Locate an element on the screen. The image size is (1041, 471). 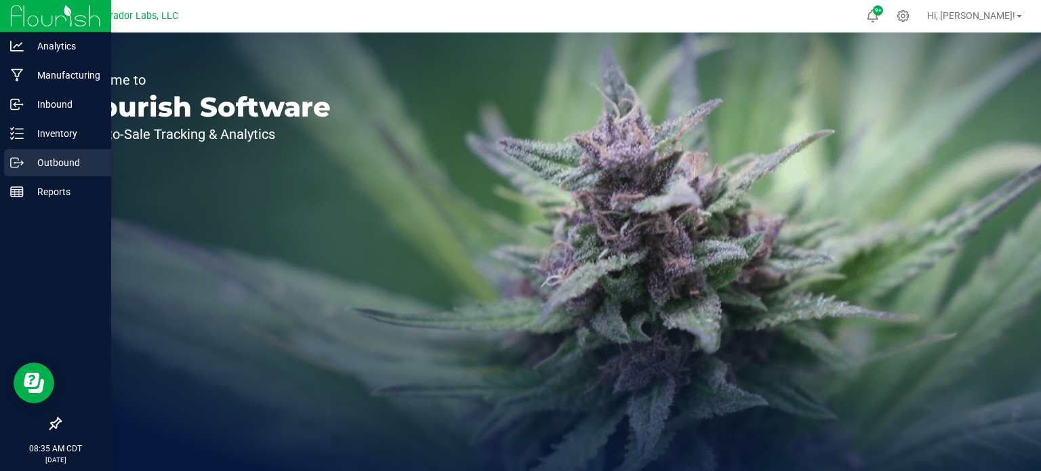
div: Manage settings is located at coordinates (902, 16).